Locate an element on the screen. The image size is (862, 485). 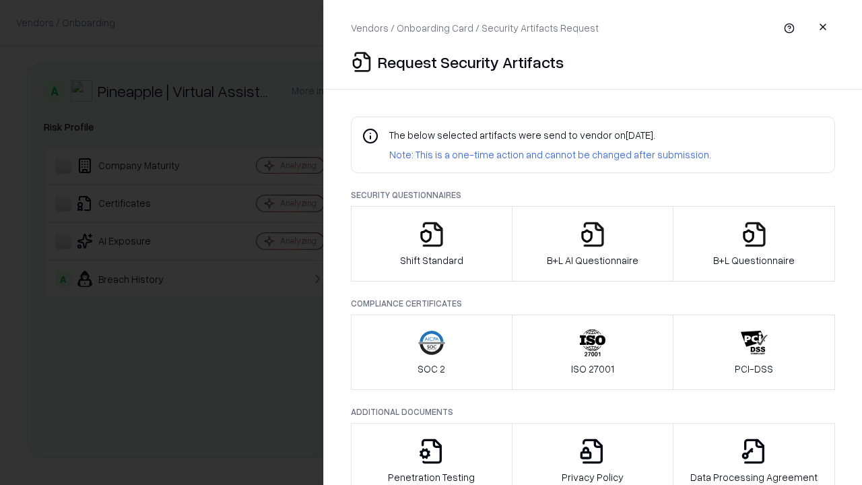
button: PCI-DSS is located at coordinates (754, 352).